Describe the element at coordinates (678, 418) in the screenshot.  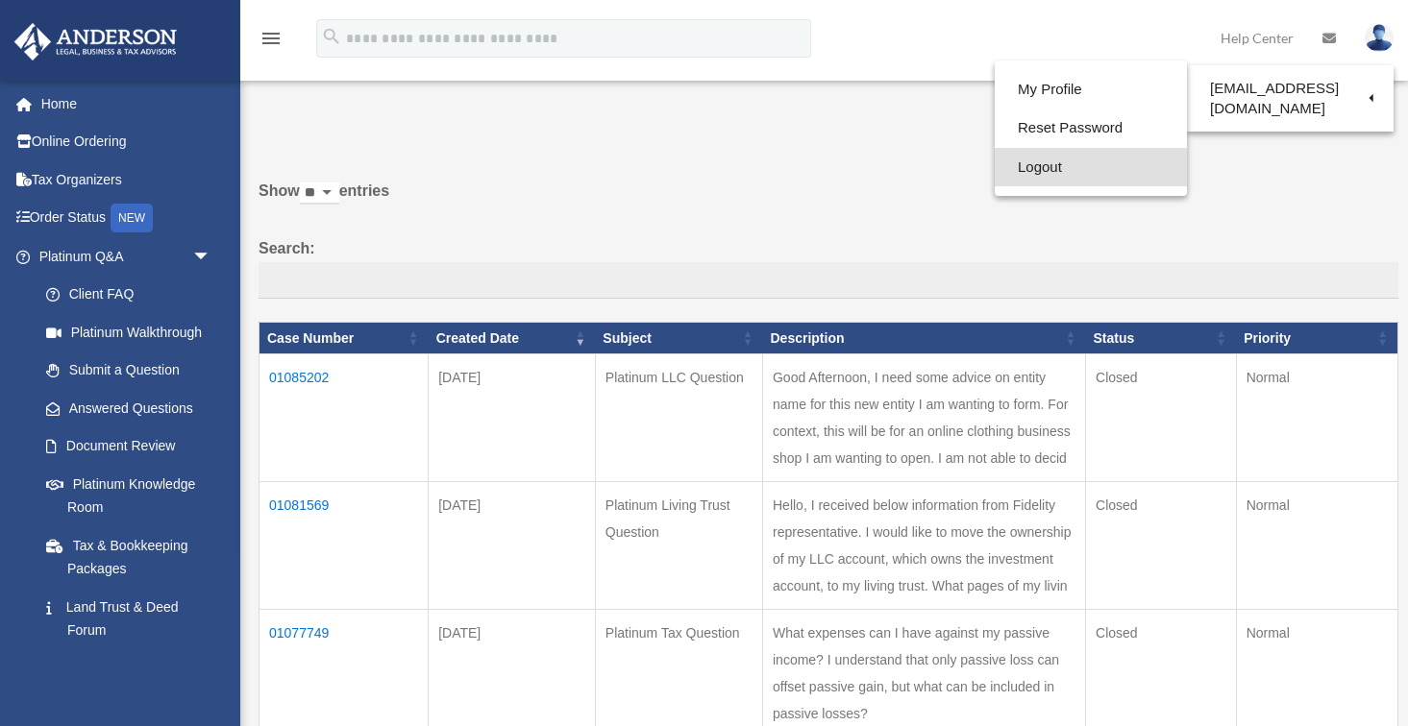
I see `td: Platinum LLC Question` at that location.